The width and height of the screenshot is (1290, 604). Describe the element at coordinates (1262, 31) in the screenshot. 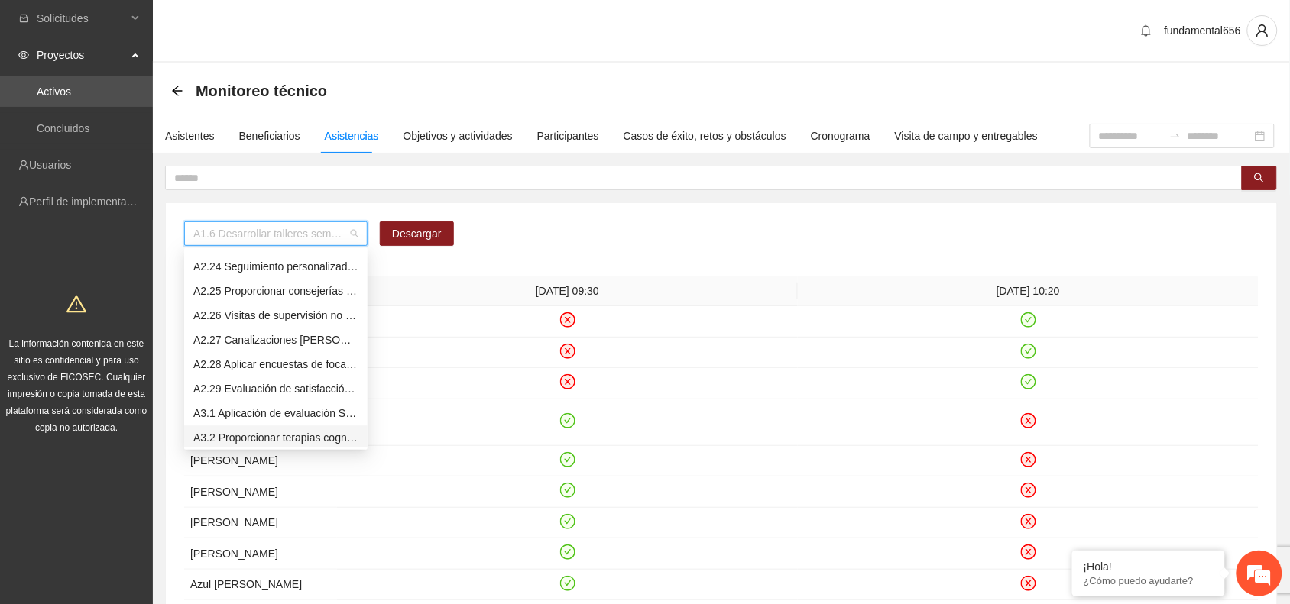

I see `span: user` at that location.